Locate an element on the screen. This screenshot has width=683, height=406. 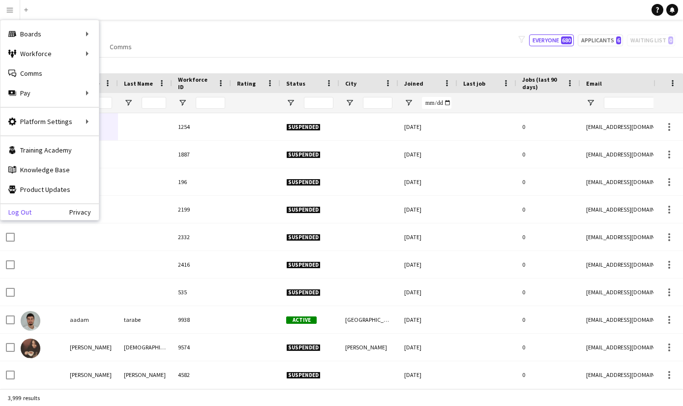
span: Email is located at coordinates (594, 83).